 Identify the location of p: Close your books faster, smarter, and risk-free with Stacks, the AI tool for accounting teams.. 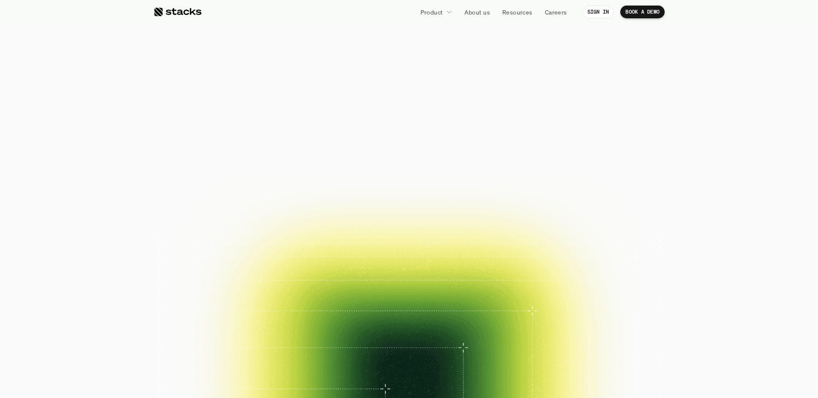
(409, 151).